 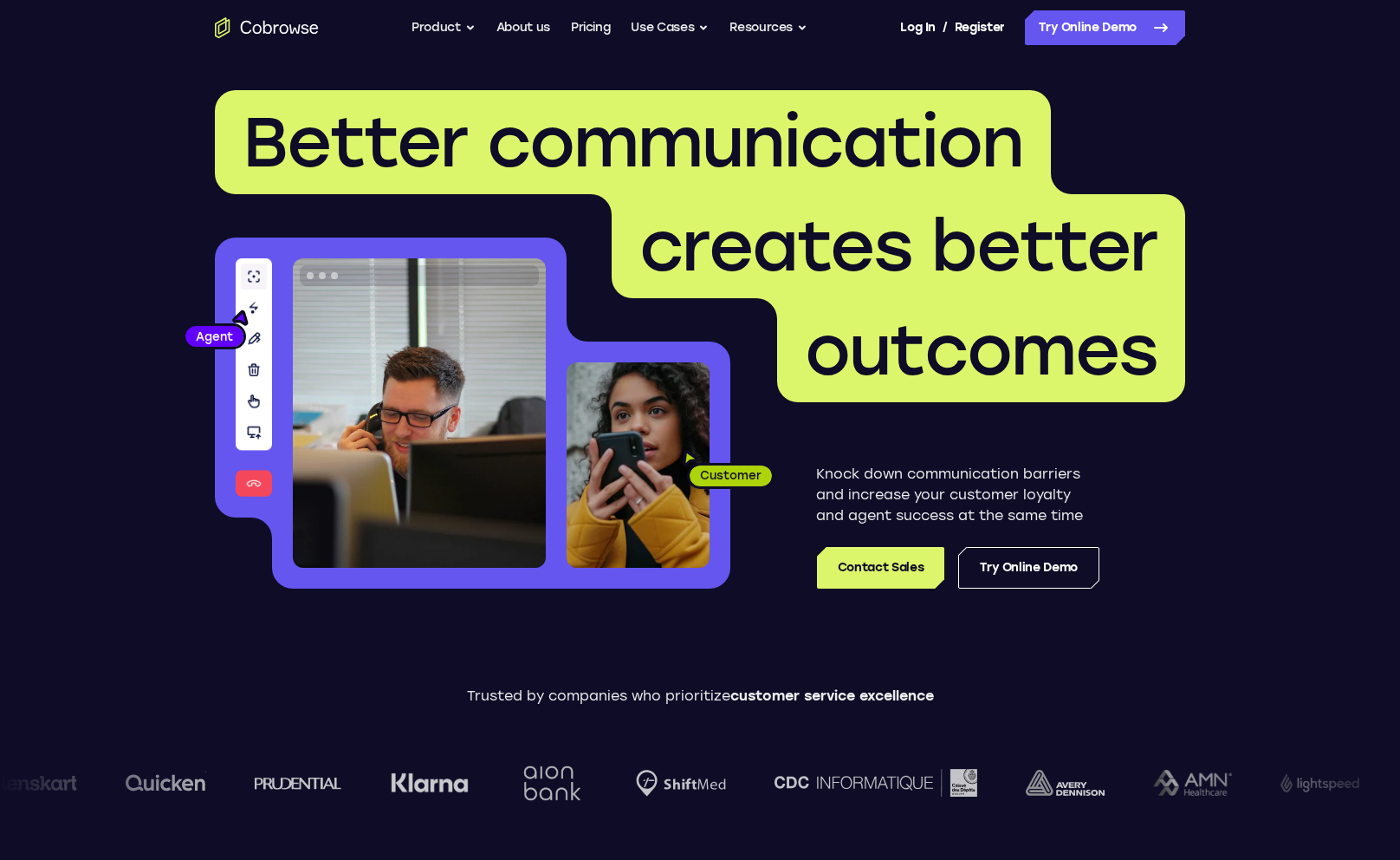 What do you see at coordinates (670, 27) in the screenshot?
I see `button: Use Cases` at bounding box center [670, 27].